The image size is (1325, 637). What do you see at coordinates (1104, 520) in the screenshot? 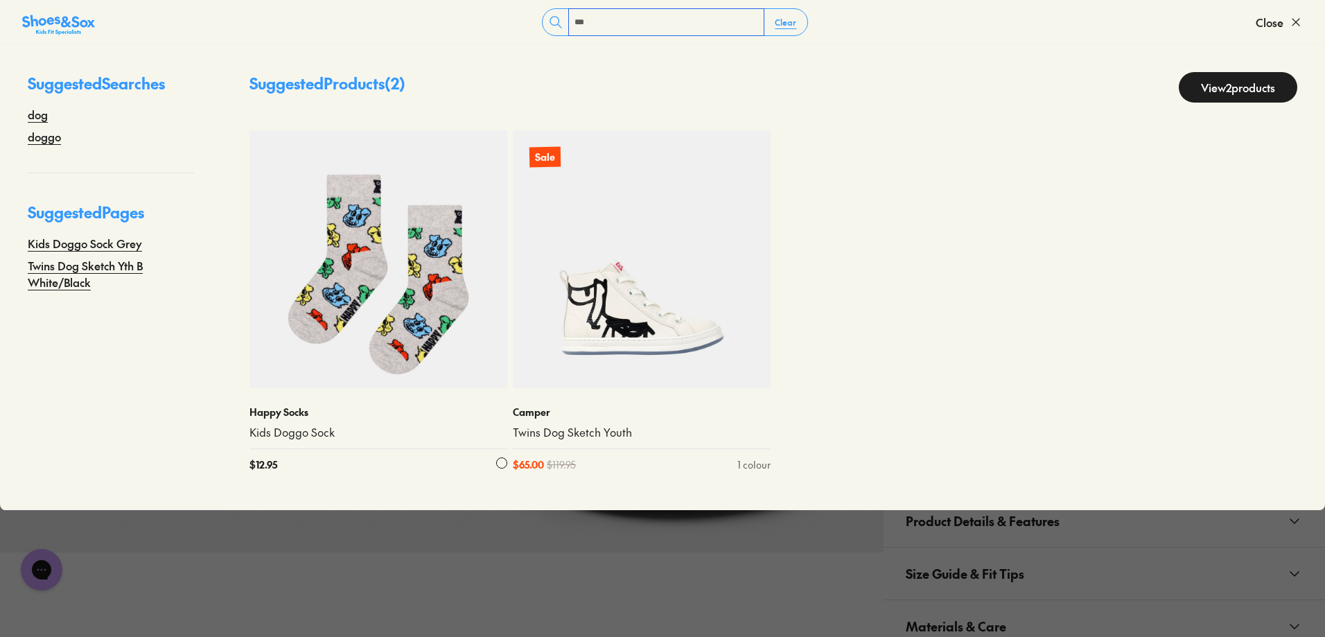
I see `button: Product Details & Features` at bounding box center [1104, 520].